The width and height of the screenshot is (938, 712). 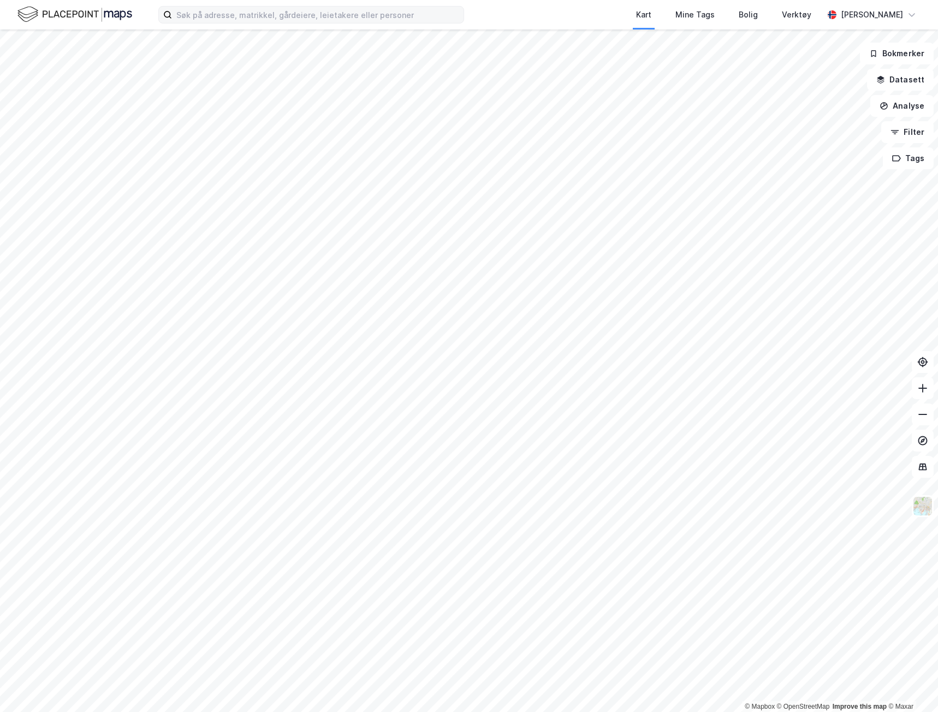 I want to click on img: Z, so click(x=923, y=506).